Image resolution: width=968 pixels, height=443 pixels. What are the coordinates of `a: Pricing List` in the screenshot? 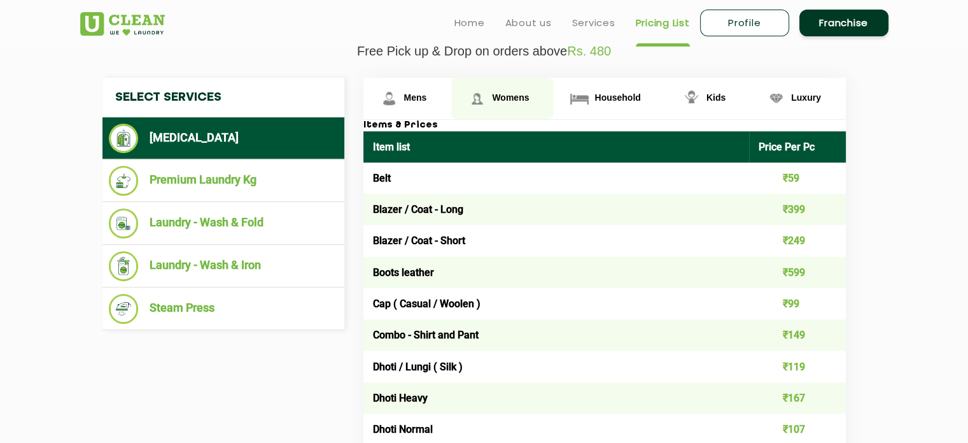 It's located at (663, 23).